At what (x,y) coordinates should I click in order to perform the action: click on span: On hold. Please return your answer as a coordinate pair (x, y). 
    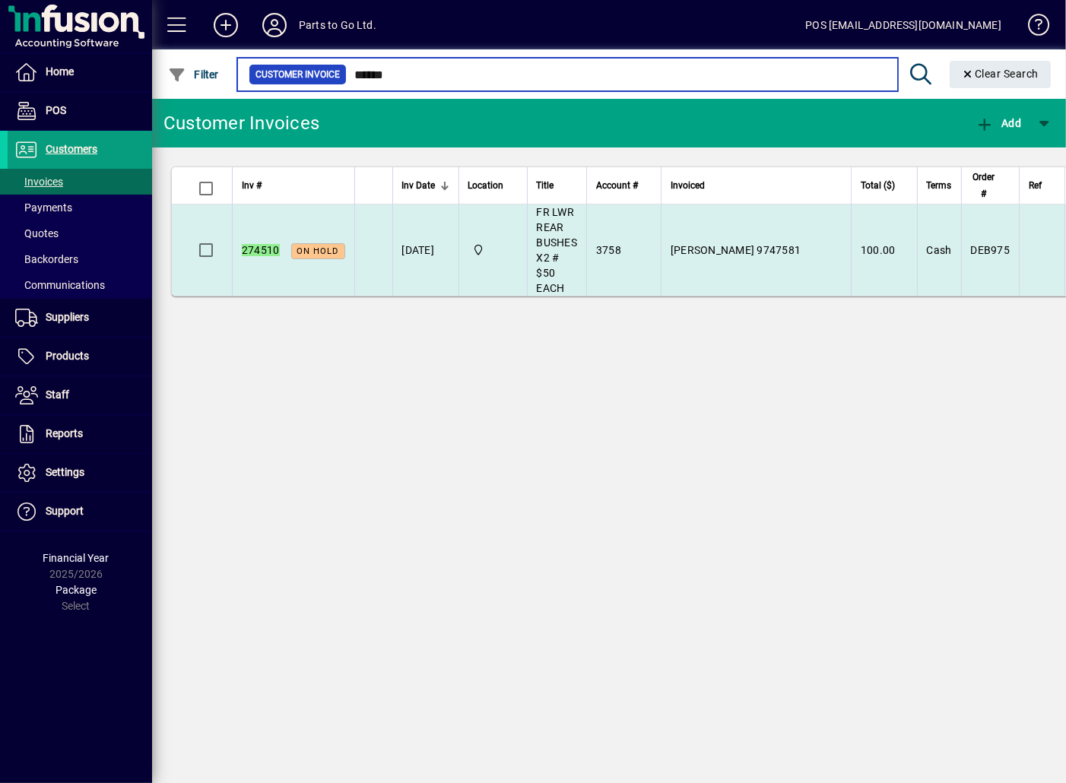
    Looking at the image, I should click on (318, 251).